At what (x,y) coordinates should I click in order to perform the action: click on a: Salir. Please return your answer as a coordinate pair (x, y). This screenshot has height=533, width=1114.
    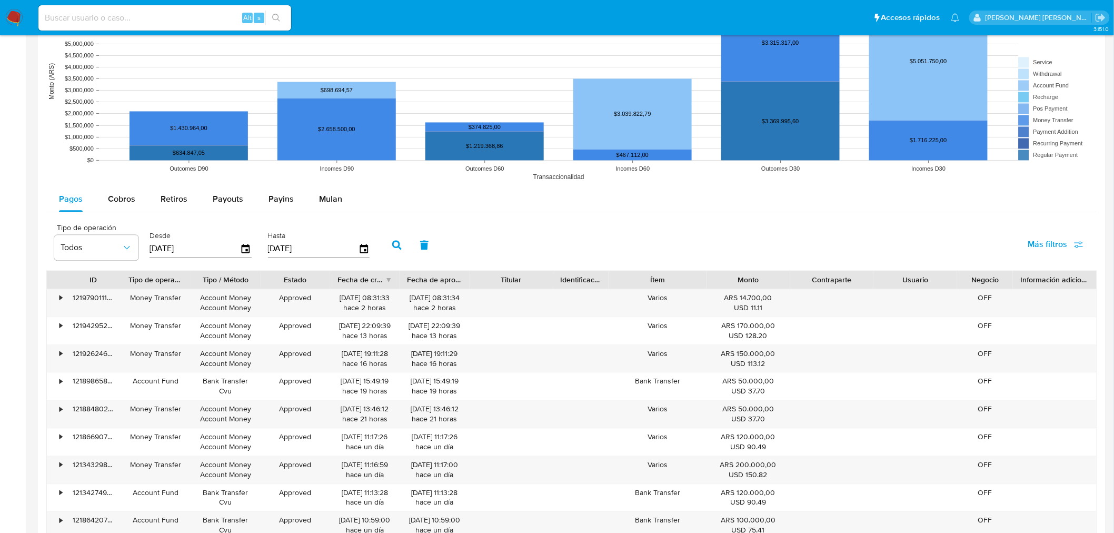
    Looking at the image, I should click on (1101, 17).